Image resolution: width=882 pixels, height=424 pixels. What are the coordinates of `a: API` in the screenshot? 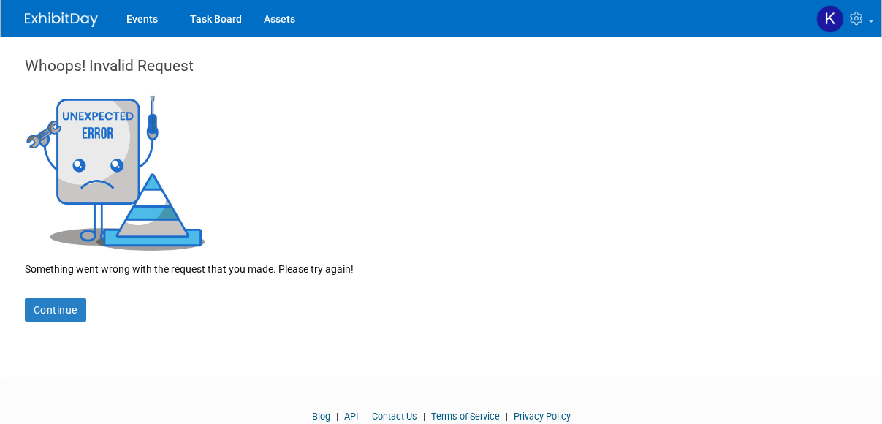 It's located at (351, 416).